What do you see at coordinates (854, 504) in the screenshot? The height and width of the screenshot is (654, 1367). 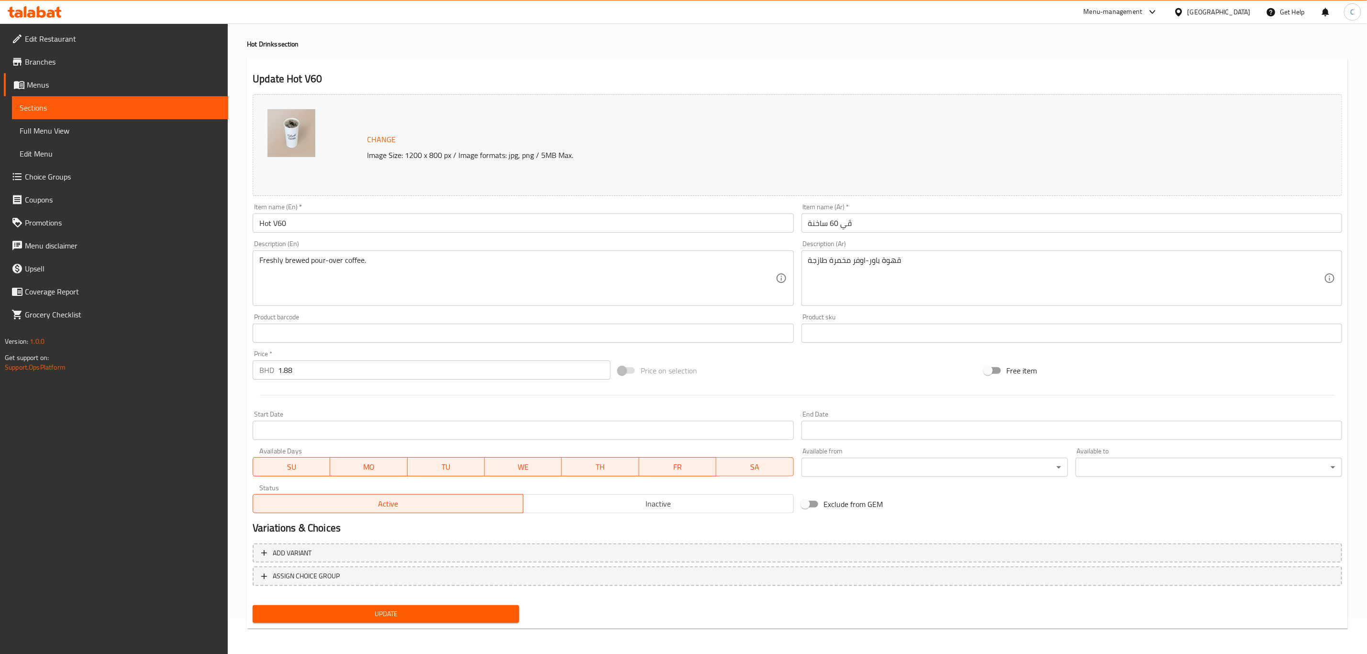 I see `span: Exclude from GEM` at bounding box center [854, 504].